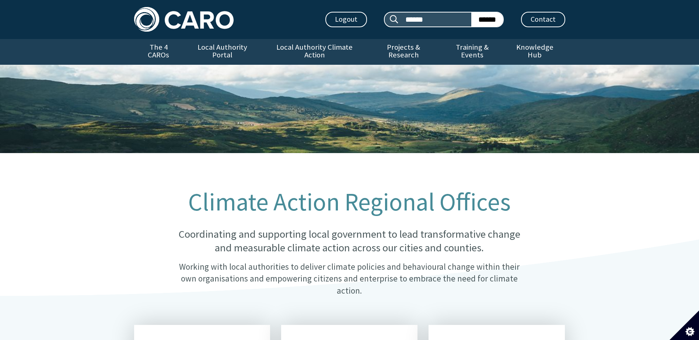 This screenshot has height=340, width=699. I want to click on a: Projects & Research, so click(403, 52).